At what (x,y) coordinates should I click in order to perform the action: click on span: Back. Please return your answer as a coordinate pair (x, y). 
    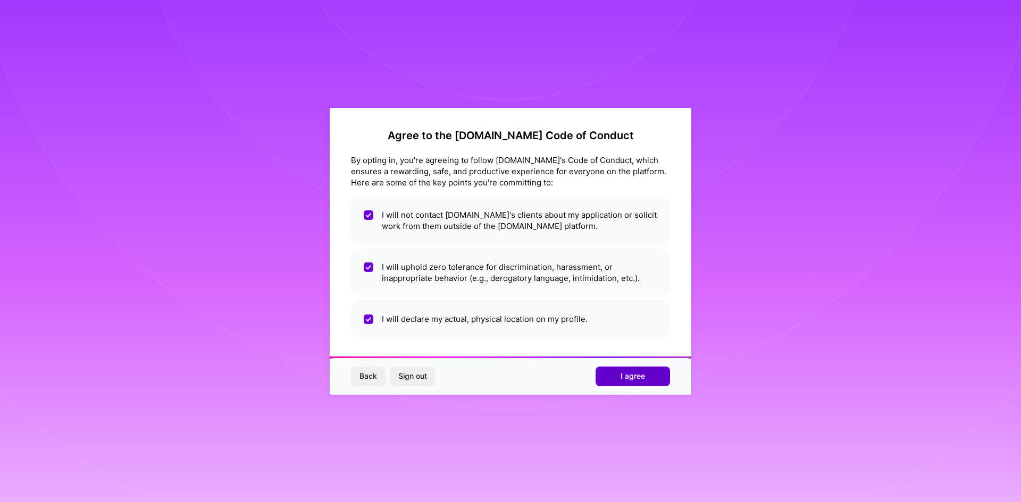
    Looking at the image, I should click on (368, 376).